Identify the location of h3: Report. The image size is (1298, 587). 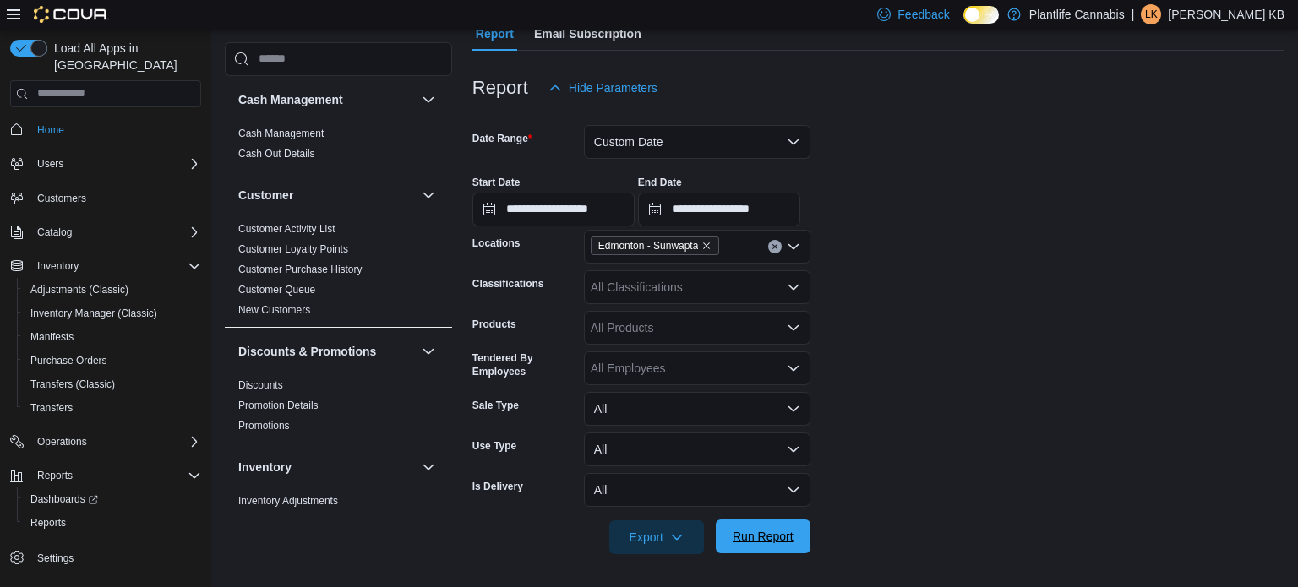
(500, 88).